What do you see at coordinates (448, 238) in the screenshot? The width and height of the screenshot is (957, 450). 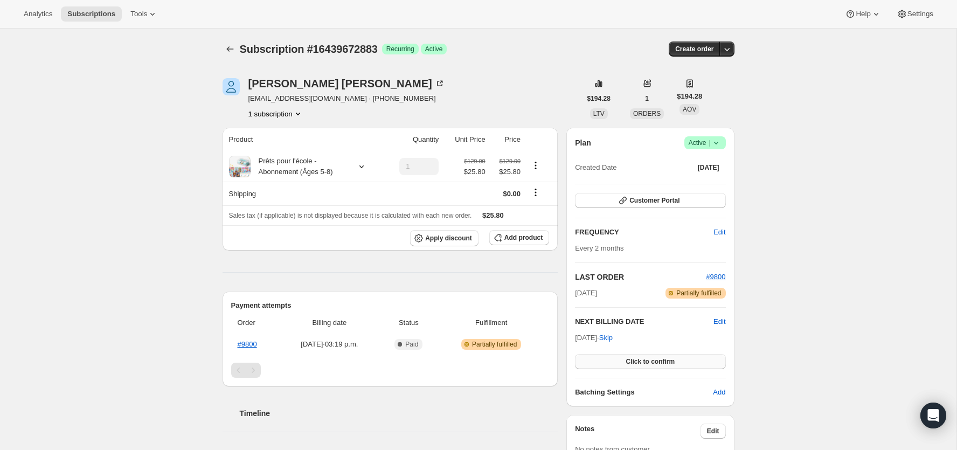 I see `span: Apply discount` at bounding box center [448, 238].